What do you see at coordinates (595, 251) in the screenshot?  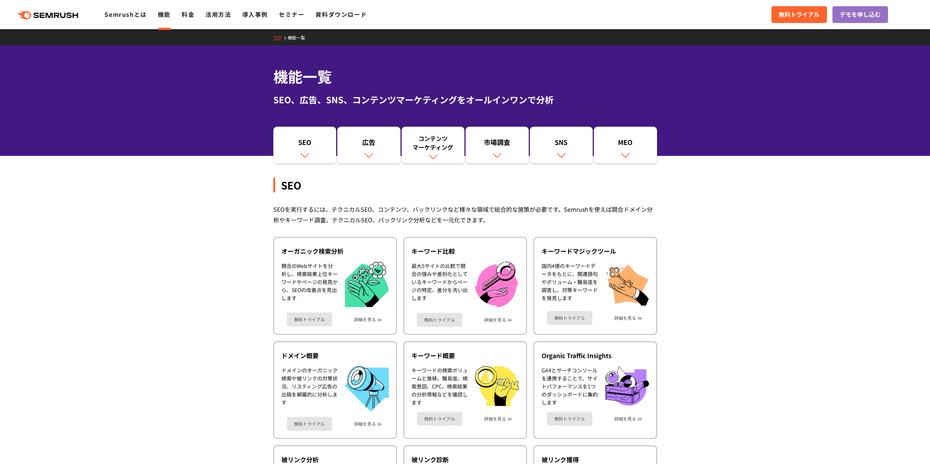 I see `div: キーワードマジックツール` at bounding box center [595, 251].